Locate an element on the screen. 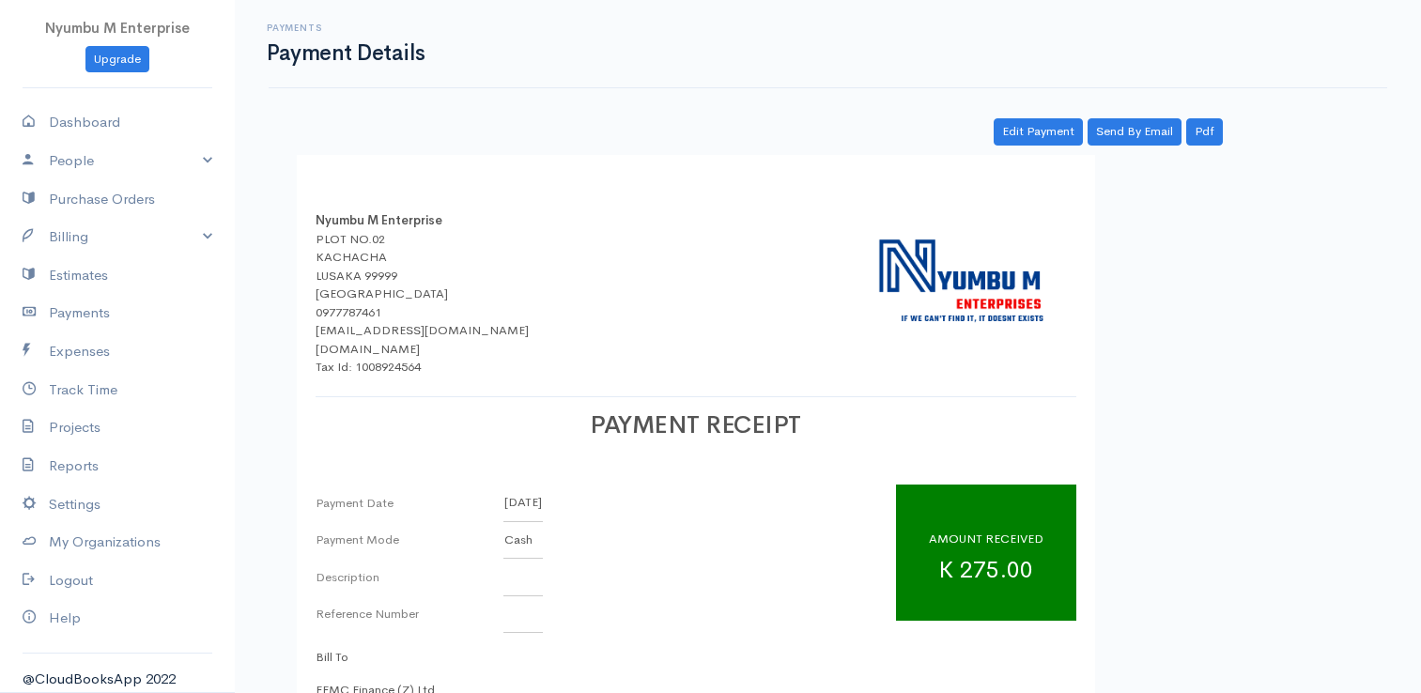 The width and height of the screenshot is (1421, 693). a: Send By Email is located at coordinates (1134, 131).